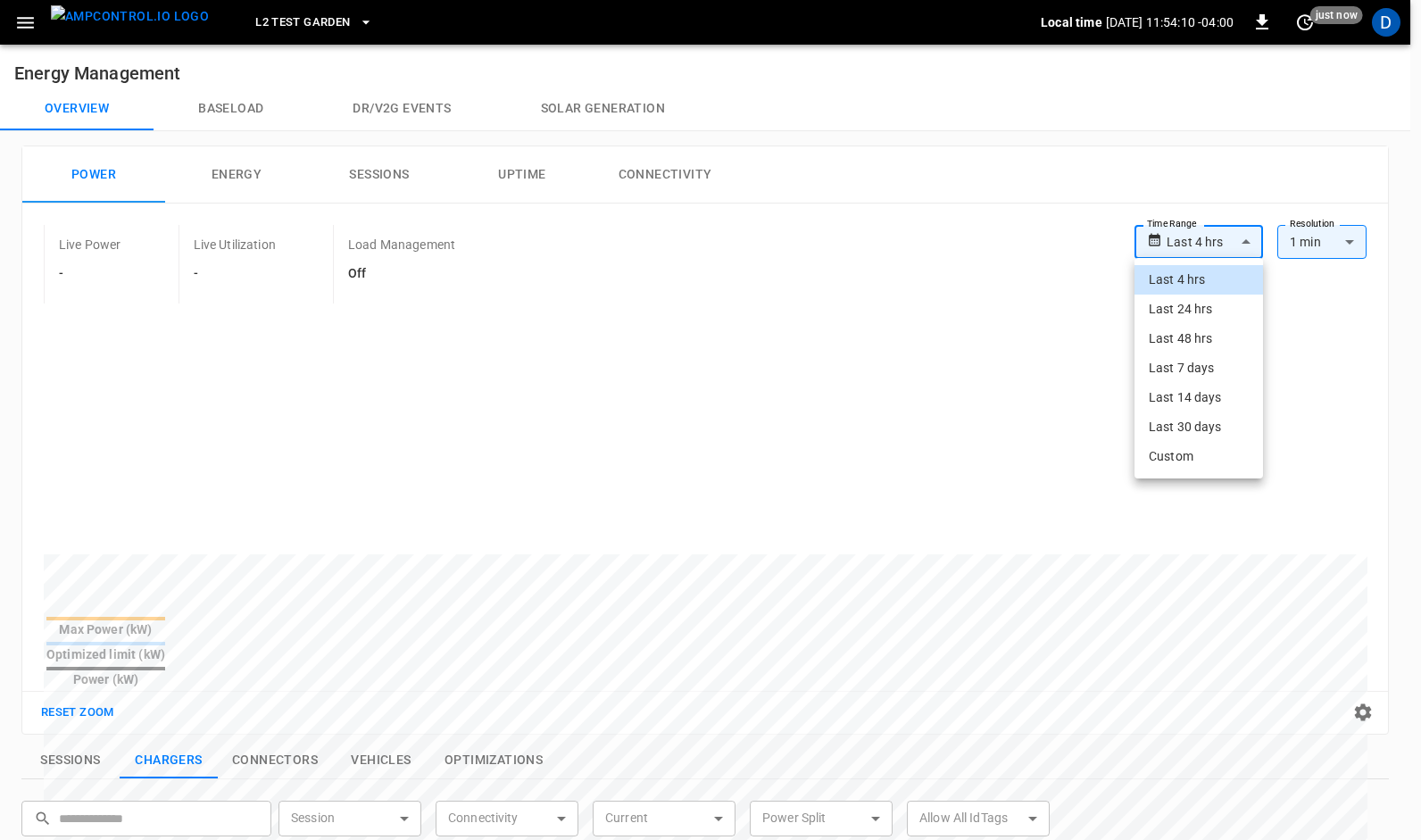  I want to click on li: Last 4 hrs, so click(1198, 279).